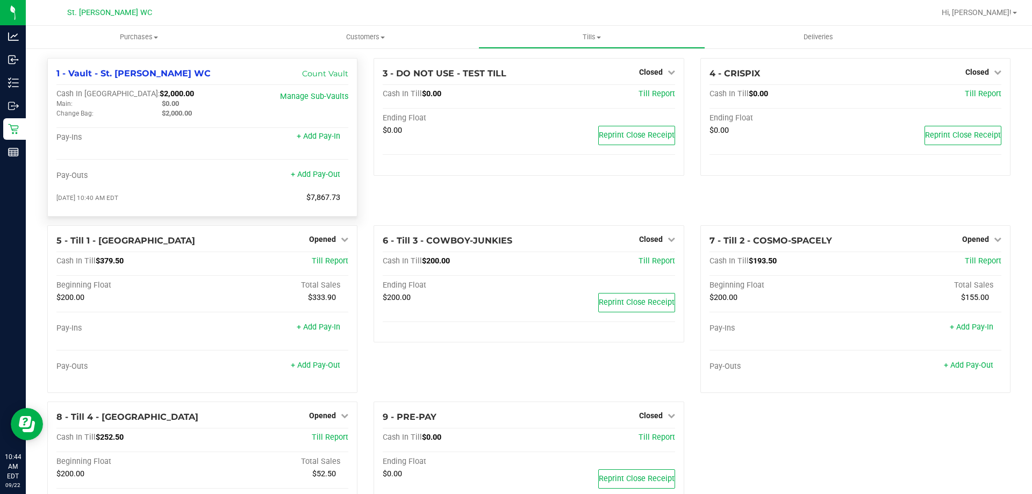 The image size is (1032, 494). Describe the element at coordinates (324, 474) in the screenshot. I see `span: $52.50` at that location.